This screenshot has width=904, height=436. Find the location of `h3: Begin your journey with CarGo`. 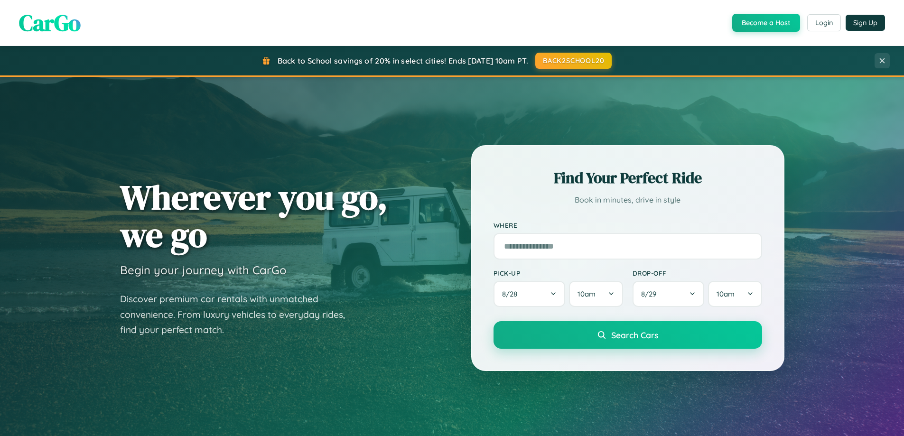

h3: Begin your journey with CarGo is located at coordinates (203, 270).